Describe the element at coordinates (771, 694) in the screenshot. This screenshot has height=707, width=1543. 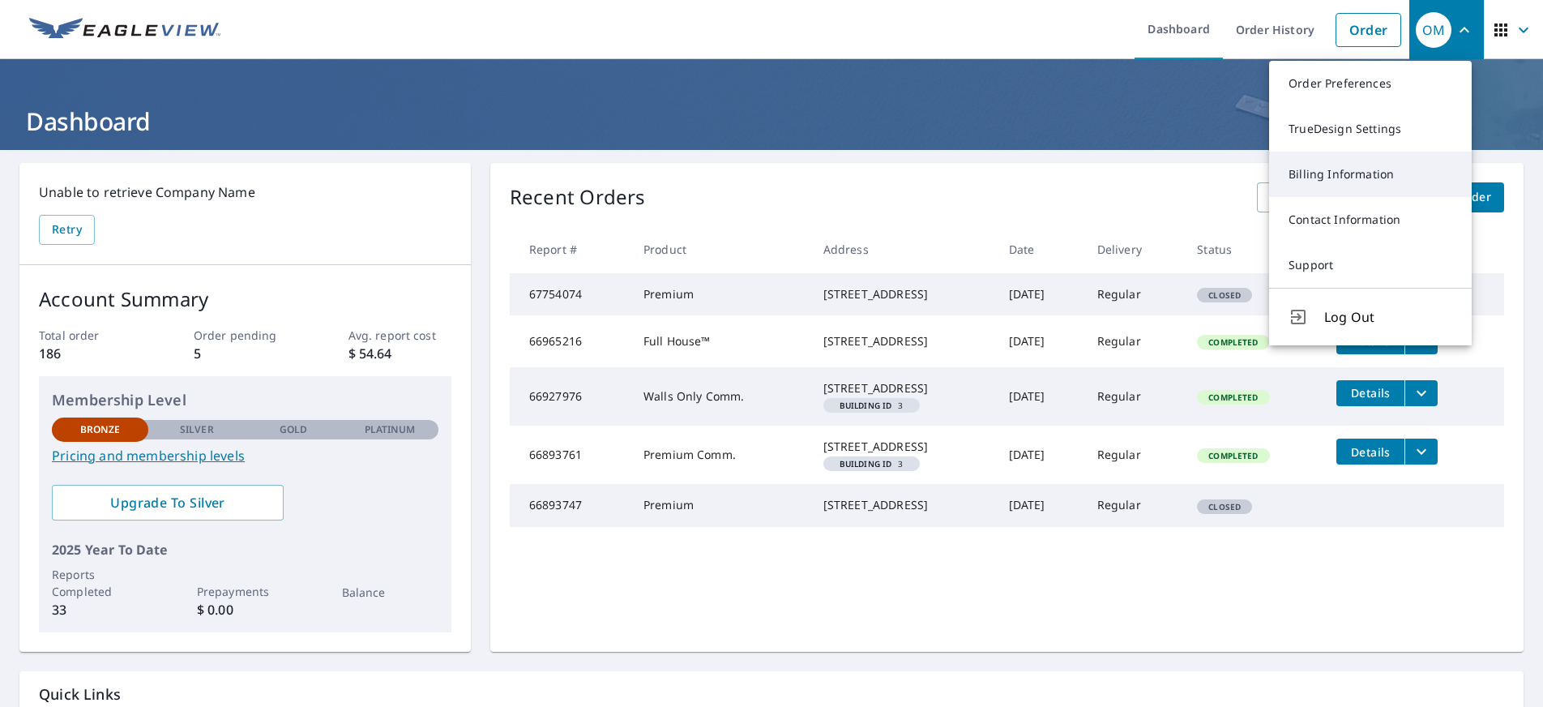
I see `p: Quick Links` at that location.